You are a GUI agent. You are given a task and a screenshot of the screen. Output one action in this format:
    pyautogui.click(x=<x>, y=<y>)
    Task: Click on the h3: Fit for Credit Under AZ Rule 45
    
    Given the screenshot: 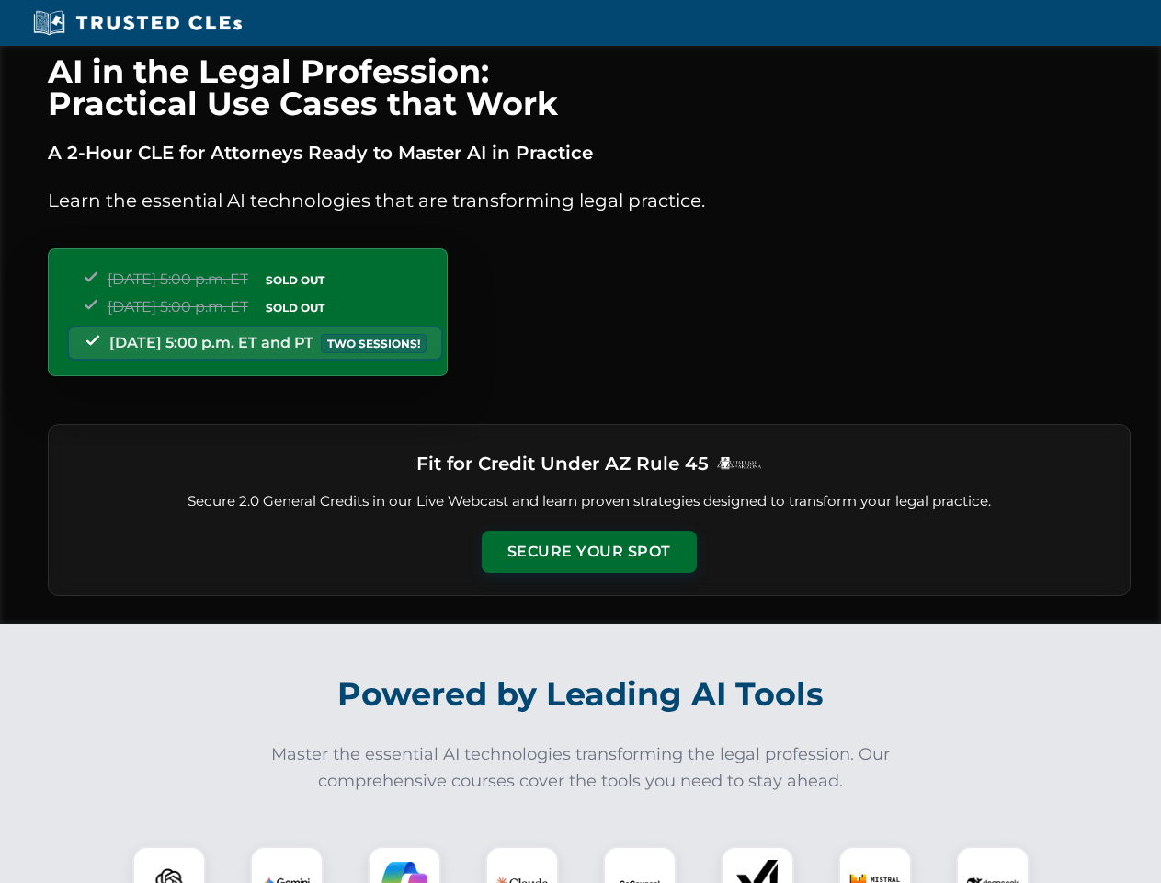 What is the action you would take?
    pyautogui.click(x=563, y=463)
    